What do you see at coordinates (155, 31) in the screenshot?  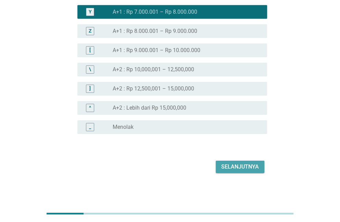 I see `label: A+1 : Rp 8.000.001 – Rp 9.000.000` at bounding box center [155, 31].